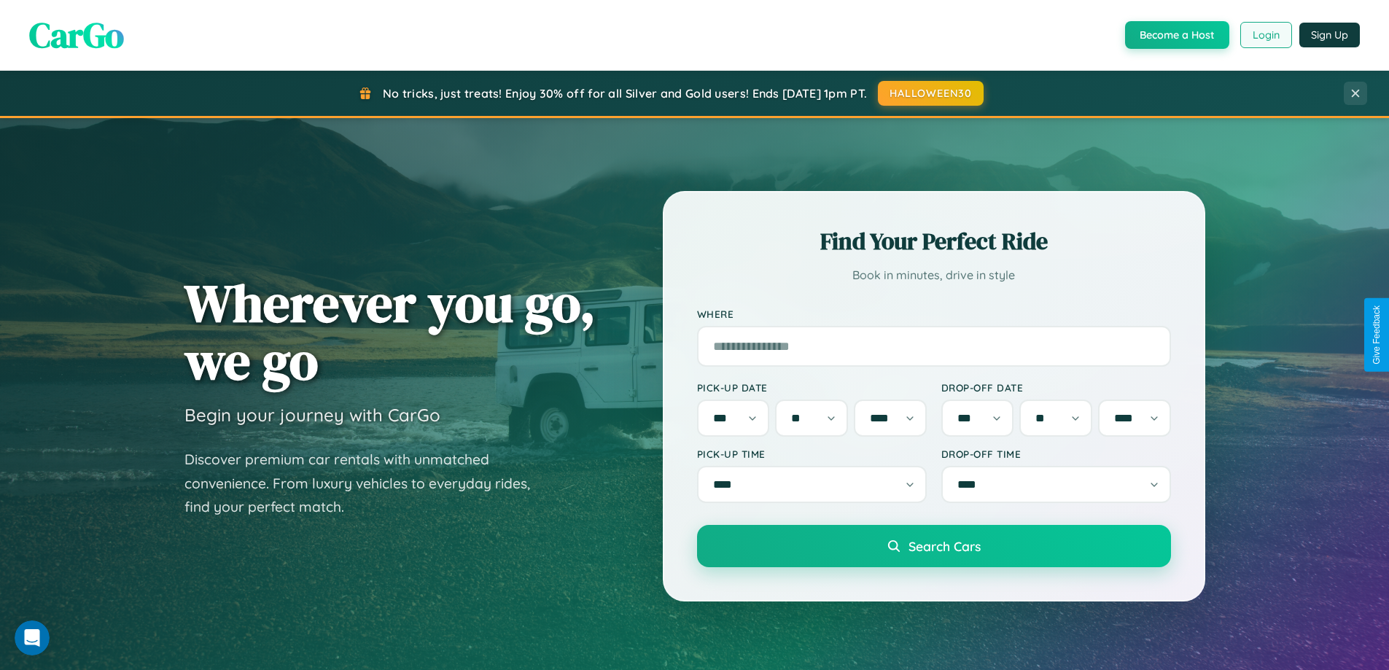  Describe the element at coordinates (77, 35) in the screenshot. I see `span: CarGo` at that location.